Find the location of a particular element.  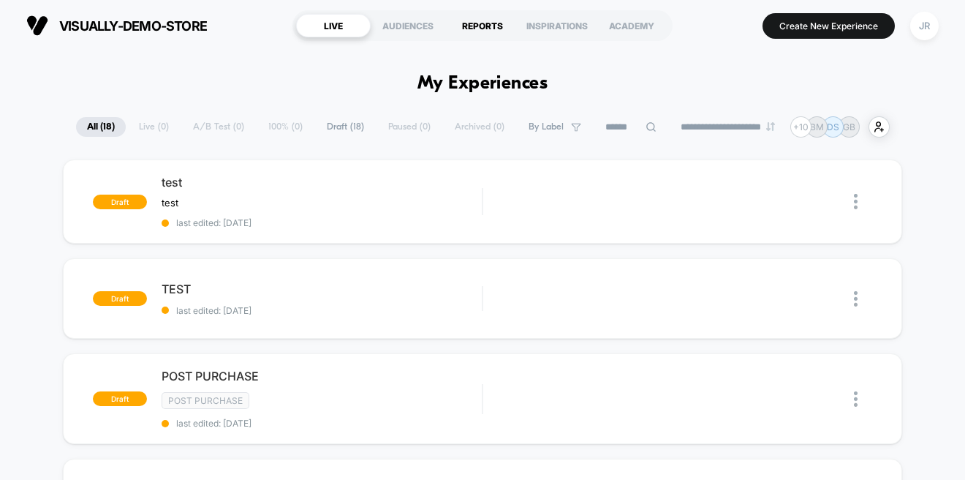

button: visually-demo-store is located at coordinates (116, 26).